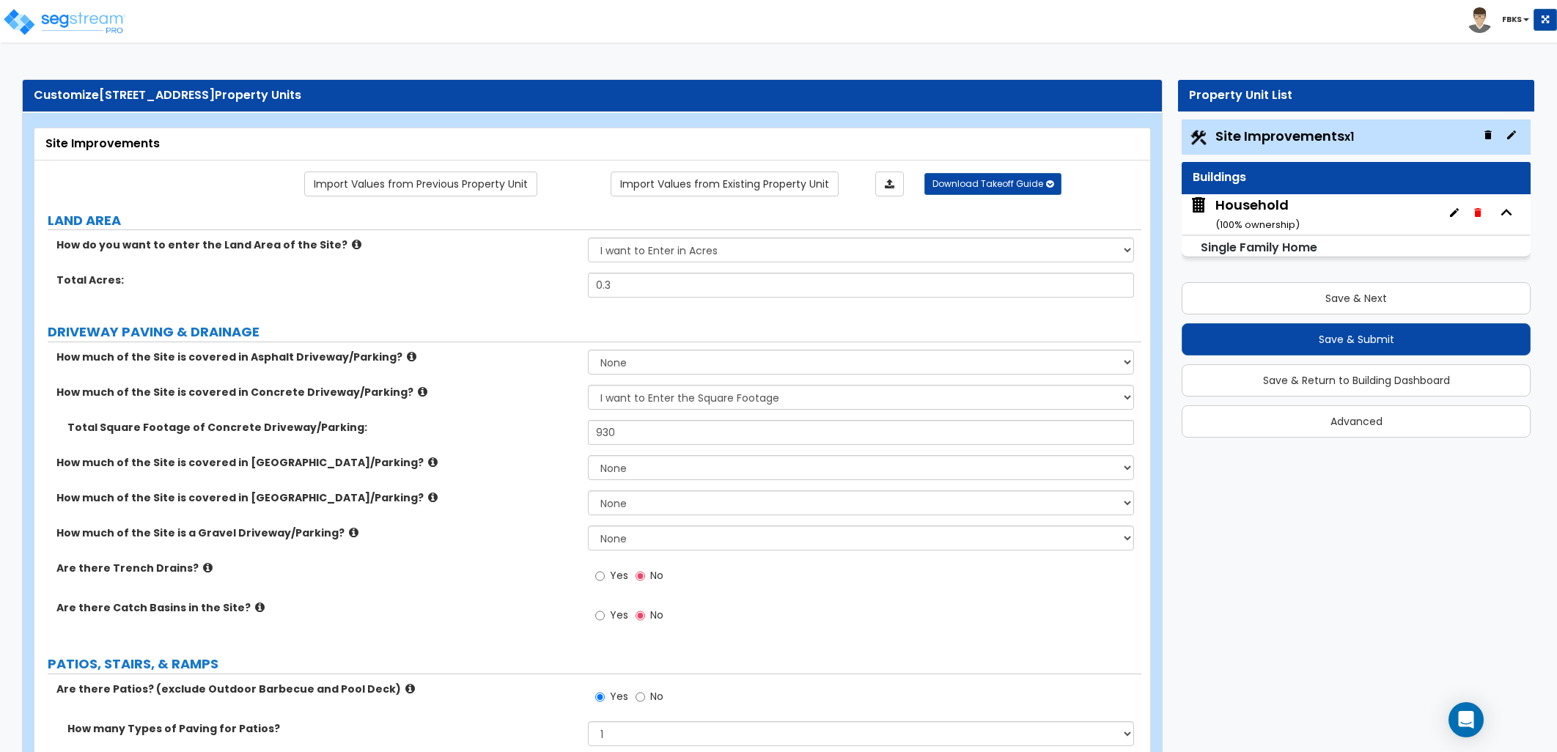 Image resolution: width=1557 pixels, height=752 pixels. What do you see at coordinates (594, 221) in the screenshot?
I see `label: LAND AREA` at bounding box center [594, 221].